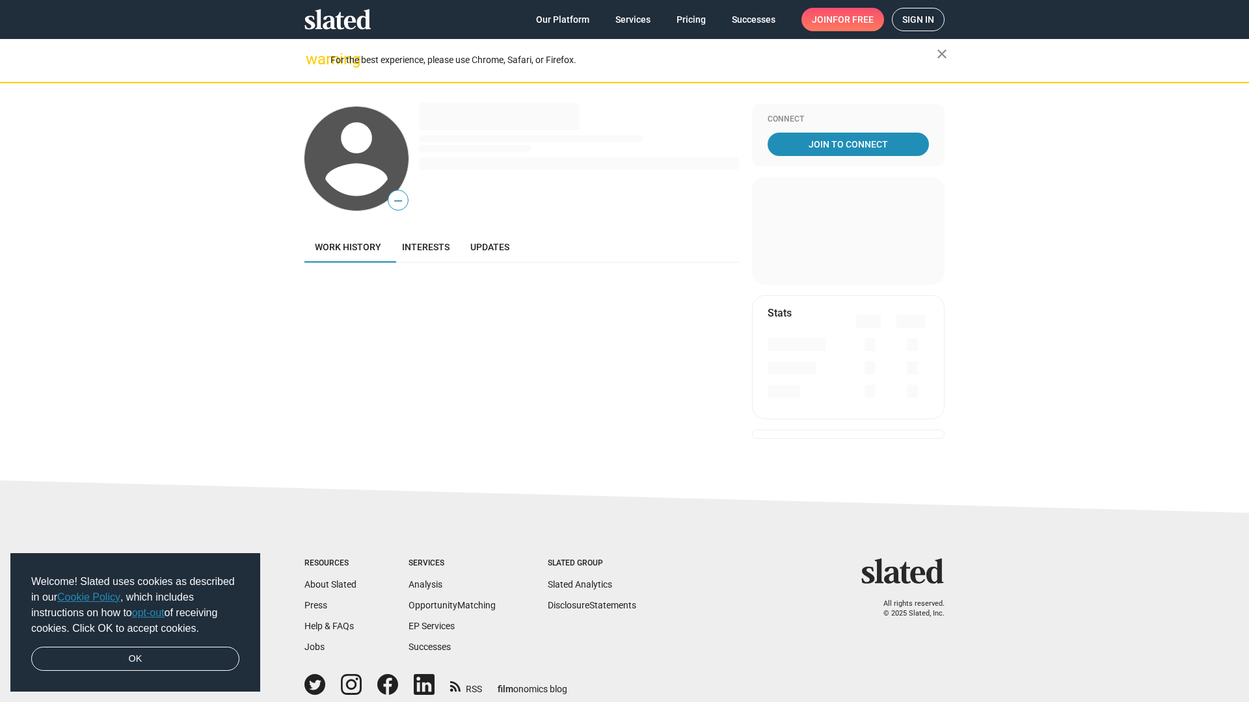 The width and height of the screenshot is (1249, 702). Describe the element at coordinates (563, 20) in the screenshot. I see `a: Our Platform` at that location.